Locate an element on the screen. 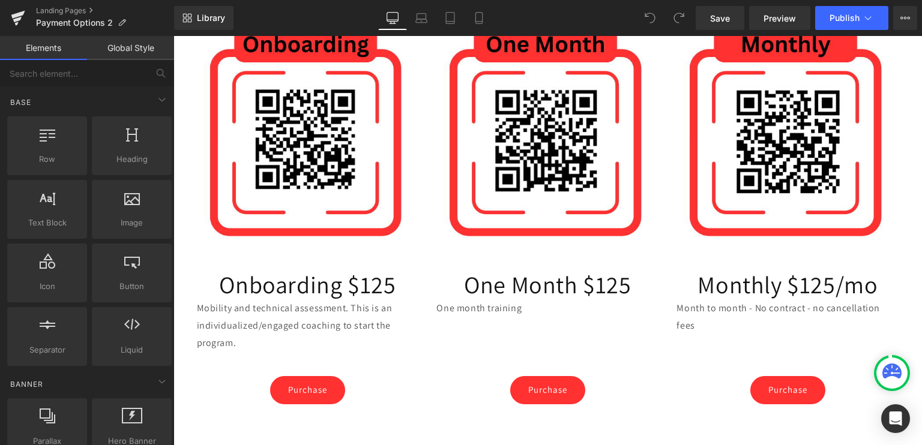  span: Base is located at coordinates (20, 102).